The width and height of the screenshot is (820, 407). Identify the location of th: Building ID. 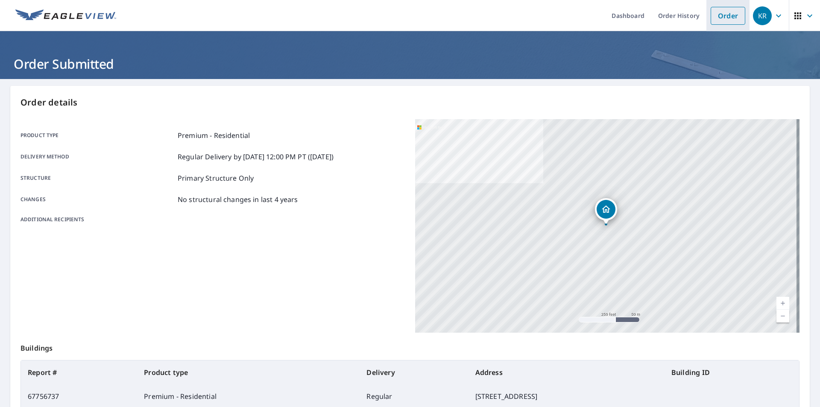
(732, 372).